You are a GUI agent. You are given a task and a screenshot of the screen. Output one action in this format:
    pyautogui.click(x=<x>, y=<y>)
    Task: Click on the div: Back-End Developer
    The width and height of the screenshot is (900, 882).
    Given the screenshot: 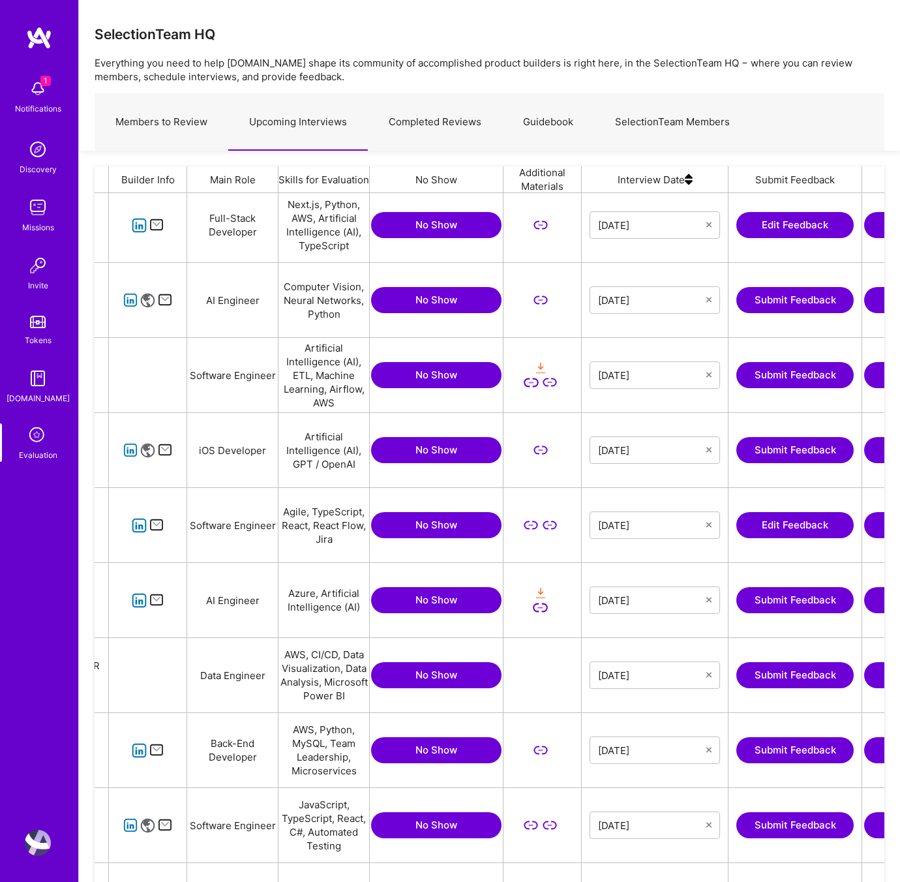 What is the action you would take?
    pyautogui.click(x=233, y=750)
    